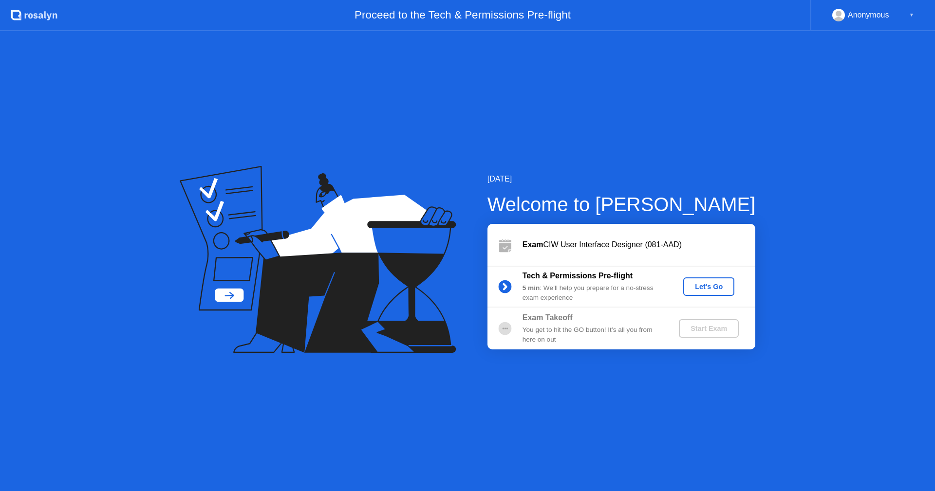  What do you see at coordinates (708, 329) in the screenshot?
I see `button: Start Exam` at bounding box center [708, 329].